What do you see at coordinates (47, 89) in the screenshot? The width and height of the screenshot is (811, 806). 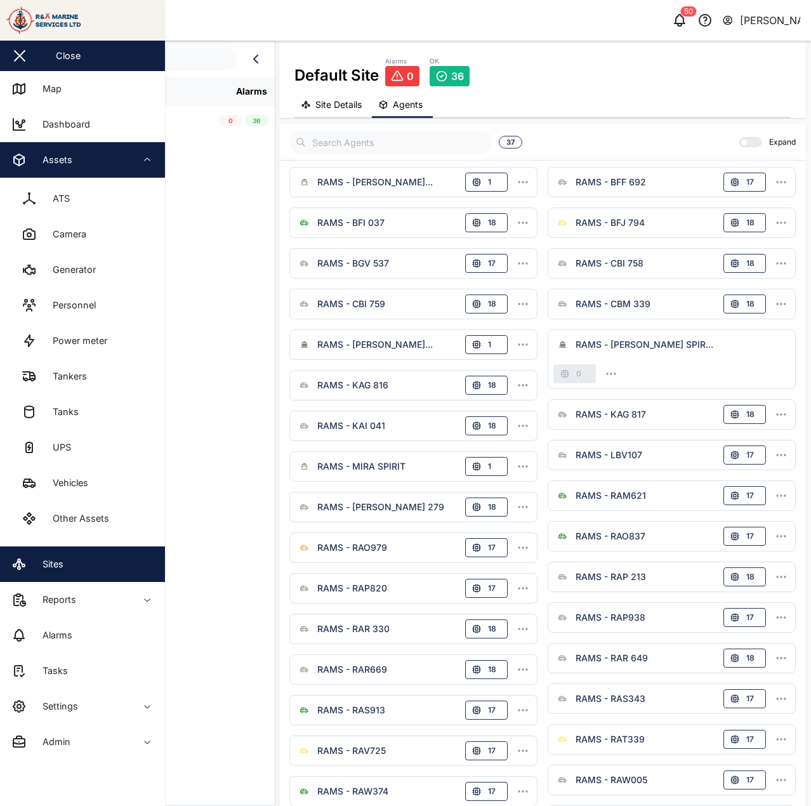 I see `div: Map` at bounding box center [47, 89].